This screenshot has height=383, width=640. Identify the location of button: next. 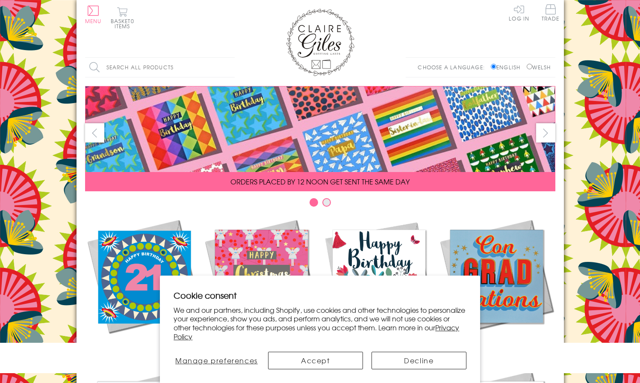
(545, 132).